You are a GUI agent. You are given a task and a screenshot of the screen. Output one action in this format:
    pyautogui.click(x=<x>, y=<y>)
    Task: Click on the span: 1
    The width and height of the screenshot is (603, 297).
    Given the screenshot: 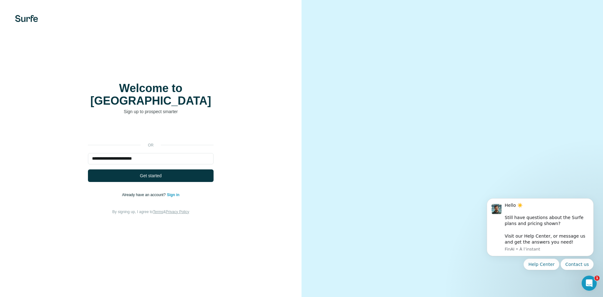 What is the action you would take?
    pyautogui.click(x=597, y=278)
    